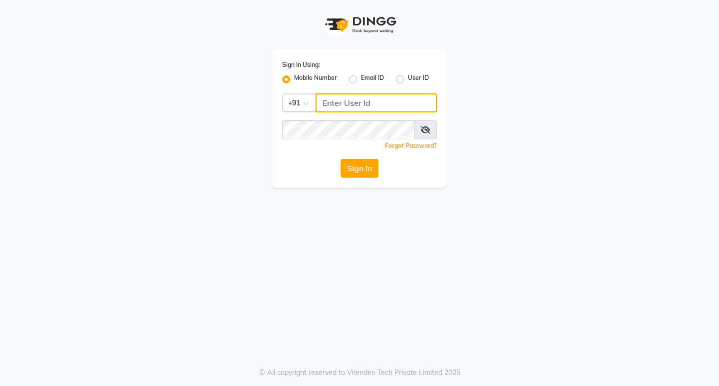  Describe the element at coordinates (316, 79) in the screenshot. I see `label: Mobile Number` at that location.